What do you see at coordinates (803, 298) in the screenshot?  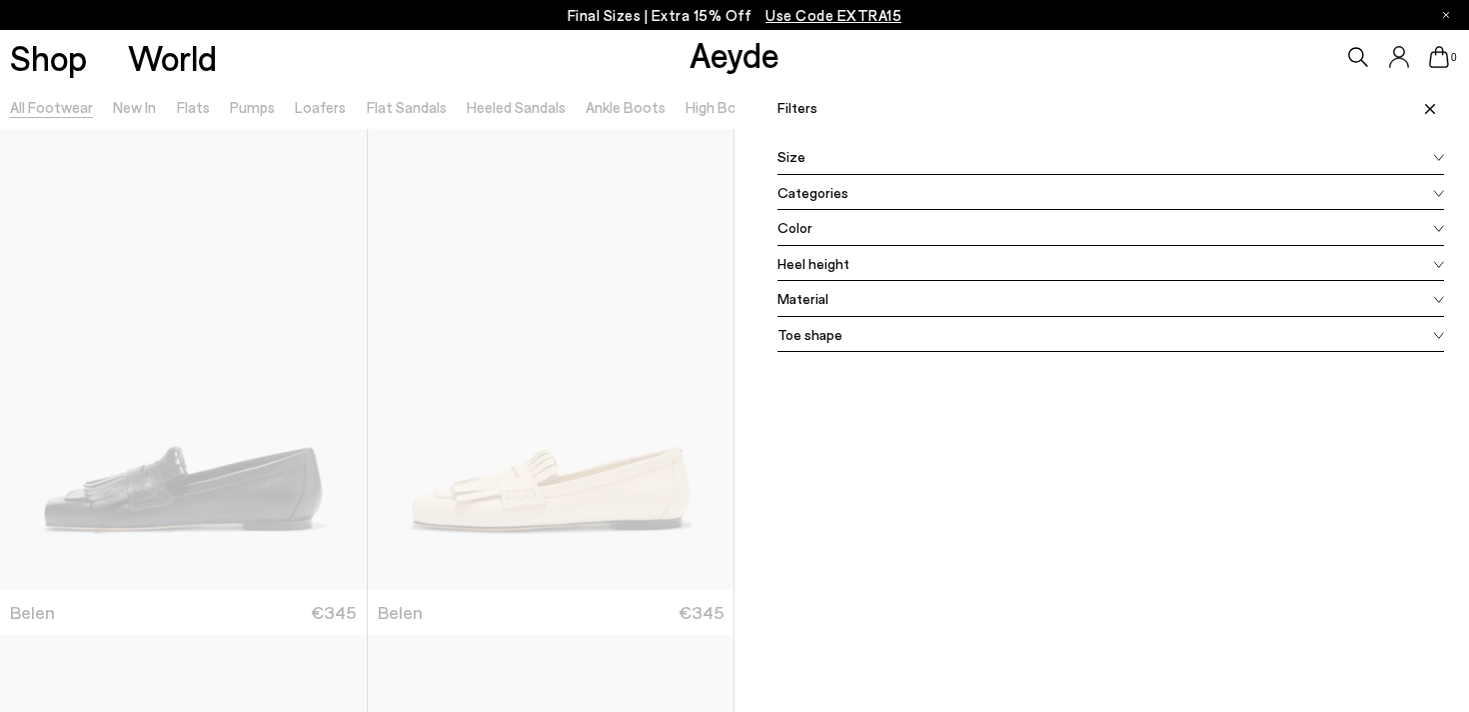 I see `span: Material` at bounding box center [803, 298].